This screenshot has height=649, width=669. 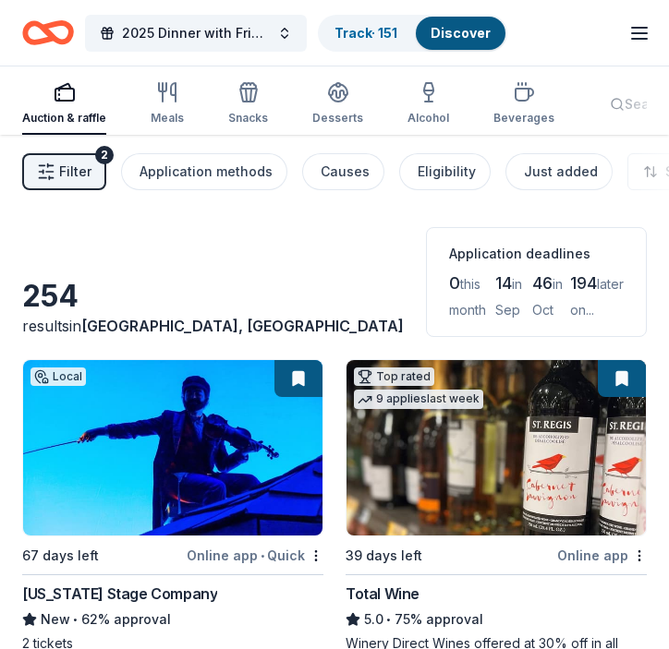 What do you see at coordinates (428, 104) in the screenshot?
I see `button: Alcohol` at bounding box center [428, 104].